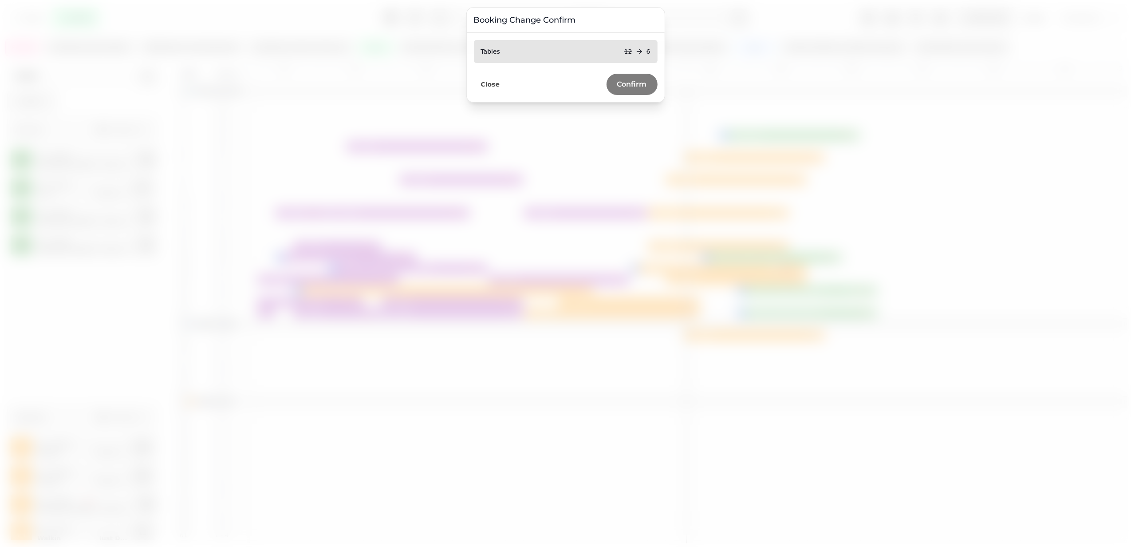 The width and height of the screenshot is (1131, 547). Describe the element at coordinates (632, 84) in the screenshot. I see `button: Confirm` at that location.